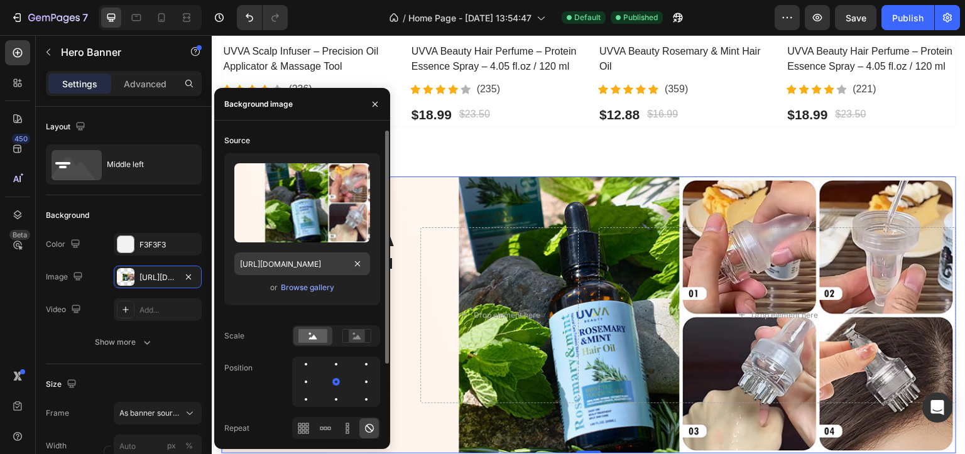 This screenshot has width=965, height=454. I want to click on div: Publish, so click(908, 18).